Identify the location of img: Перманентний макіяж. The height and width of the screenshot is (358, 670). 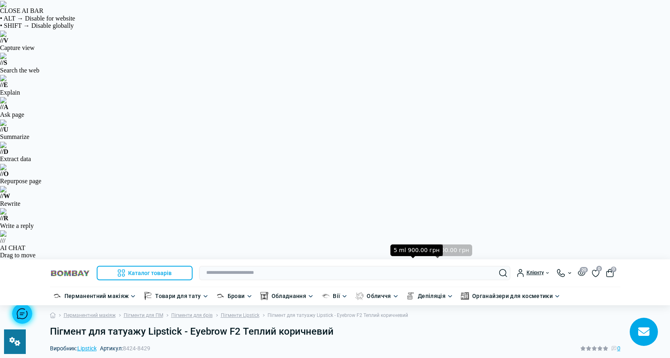
(57, 296).